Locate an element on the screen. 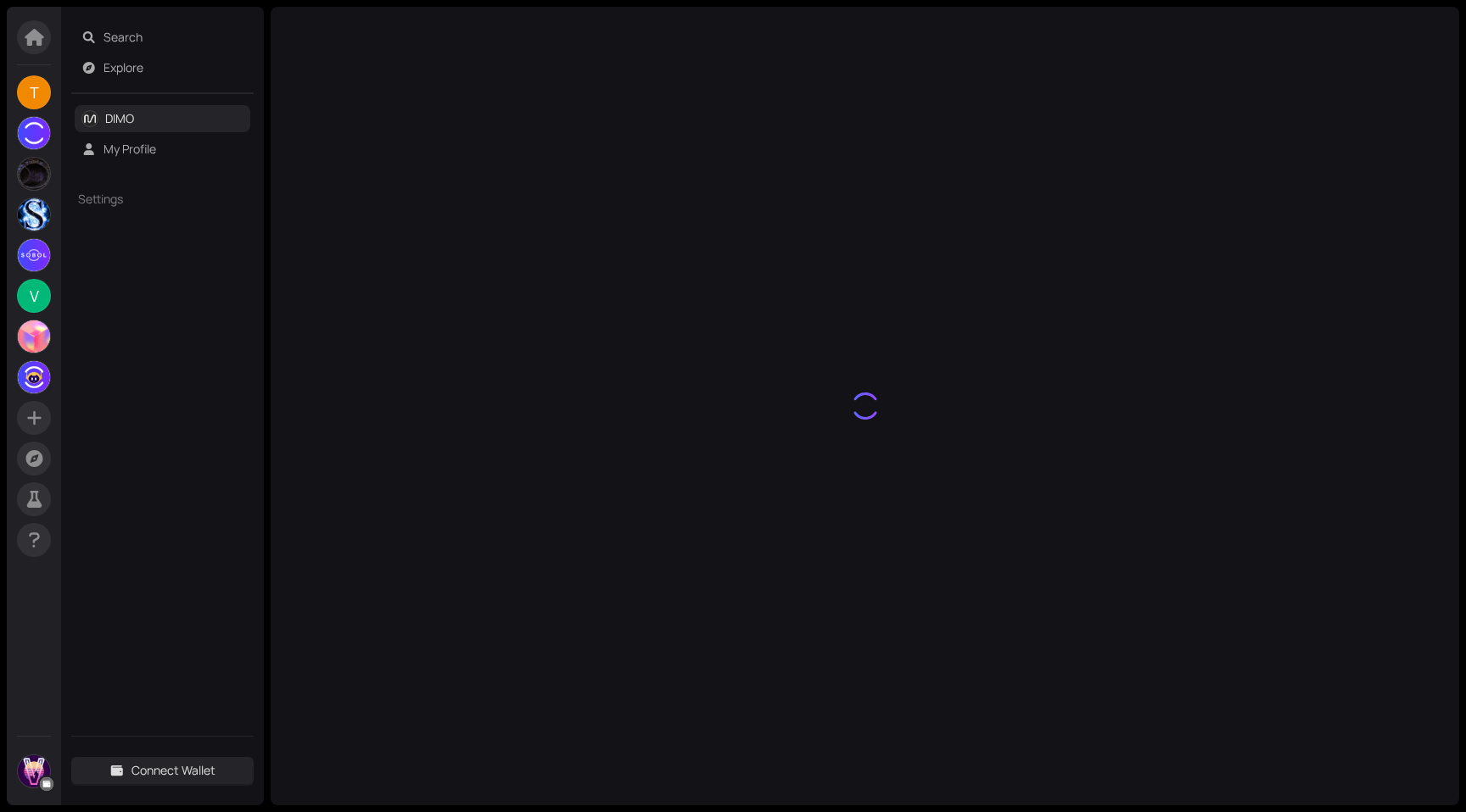  img: T8Xj_ByQ5B.jpeg is located at coordinates (34, 255).